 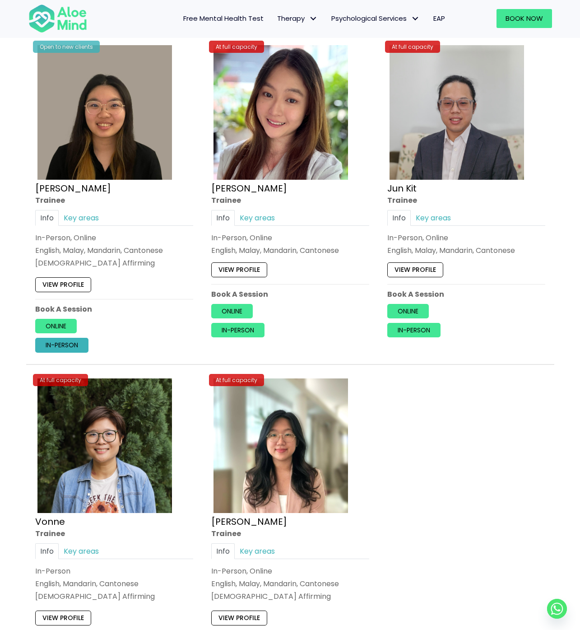 I want to click on img: Jun Kit Trainee, so click(x=457, y=112).